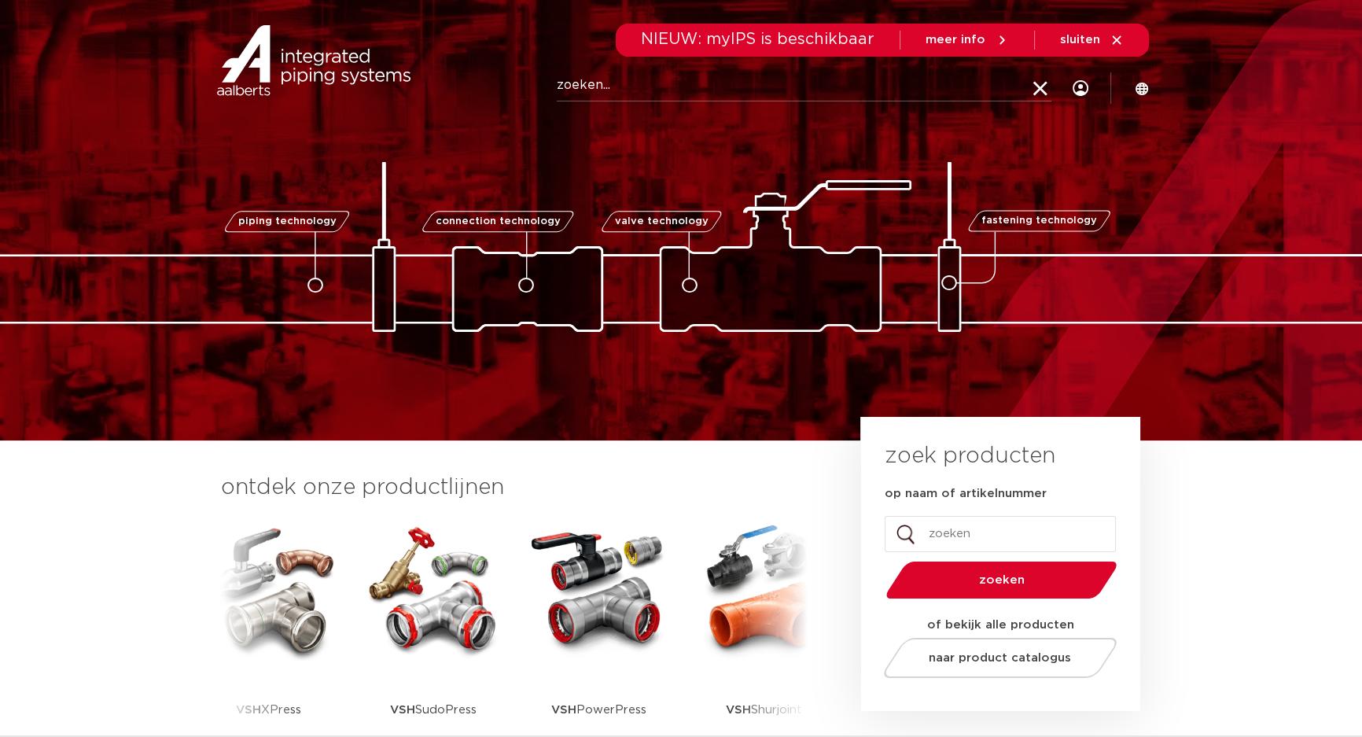  Describe the element at coordinates (286, 221) in the screenshot. I see `span: piping technology` at that location.